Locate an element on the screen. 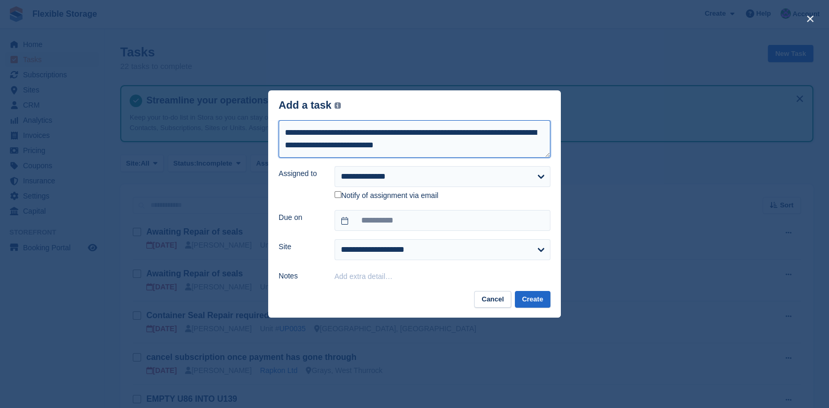 The height and width of the screenshot is (408, 829). button: Cancel is located at coordinates (493, 300).